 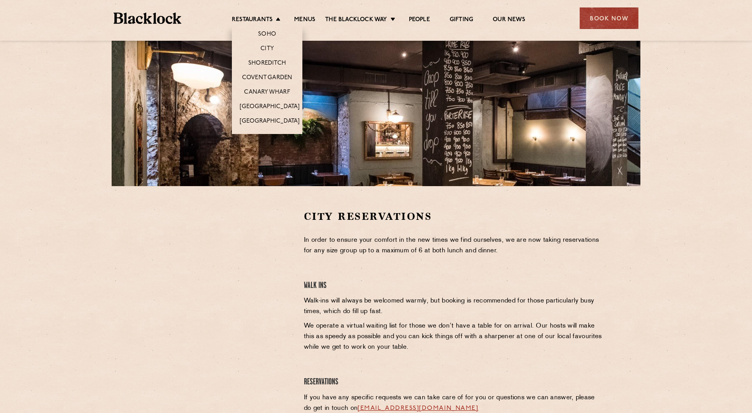 What do you see at coordinates (454, 216) in the screenshot?
I see `h2: City Reservations` at bounding box center [454, 216].